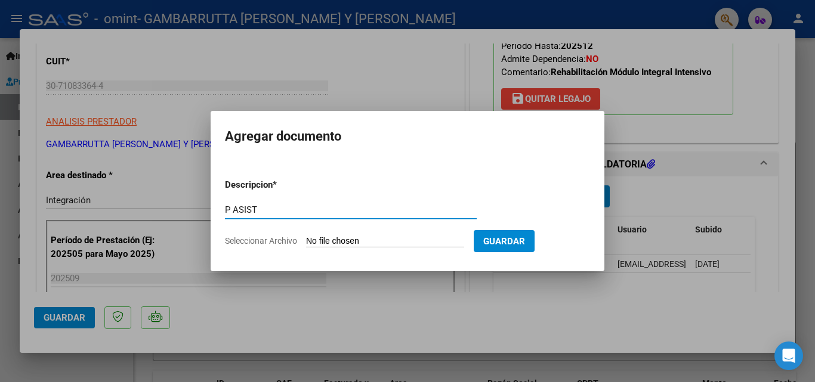  I want to click on p: Descripcion, so click(280, 185).